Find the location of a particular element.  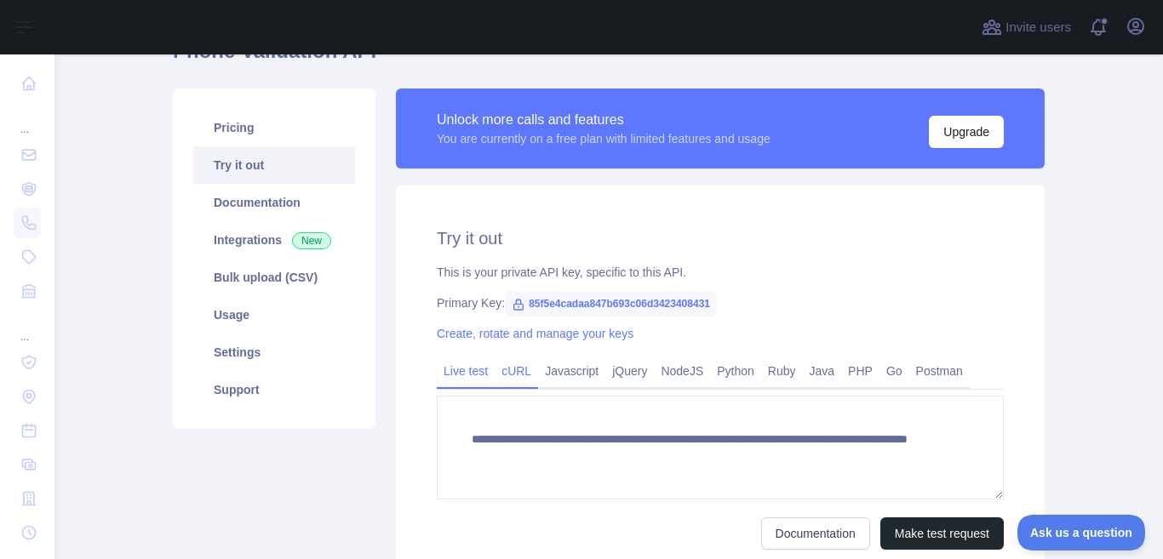

a: NodeJS is located at coordinates (682, 371).